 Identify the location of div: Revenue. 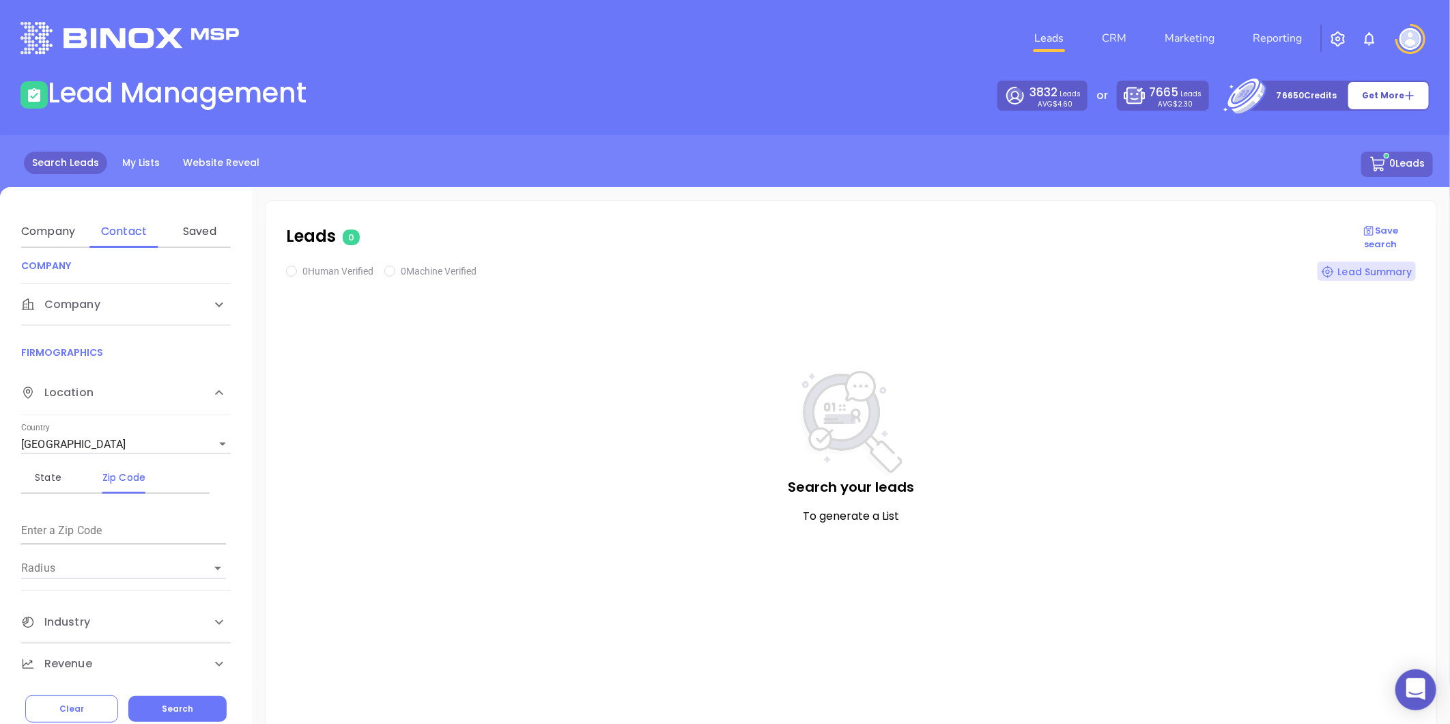
(126, 664).